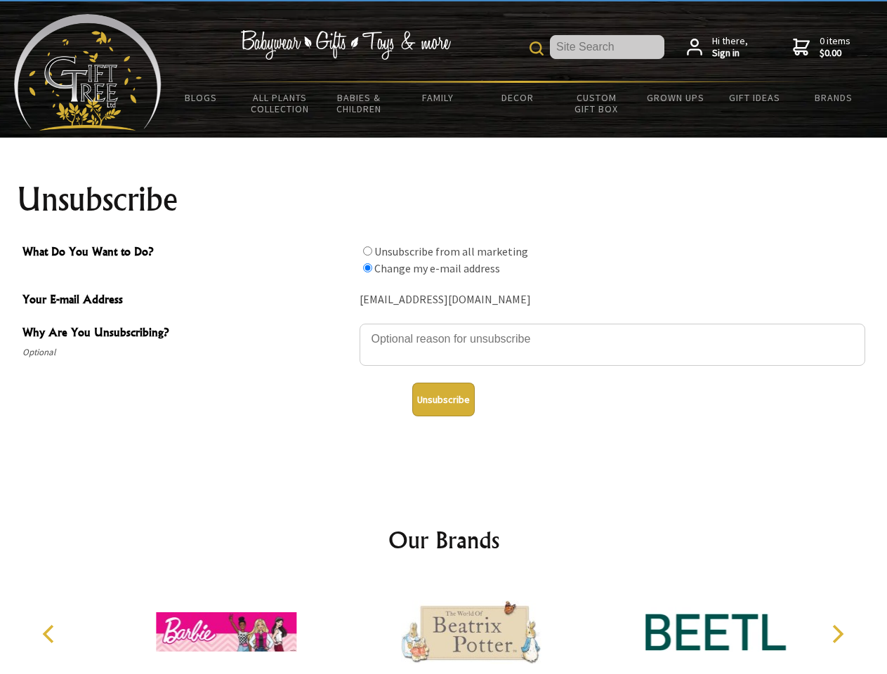  I want to click on span: What Do You Want to Do?, so click(188, 253).